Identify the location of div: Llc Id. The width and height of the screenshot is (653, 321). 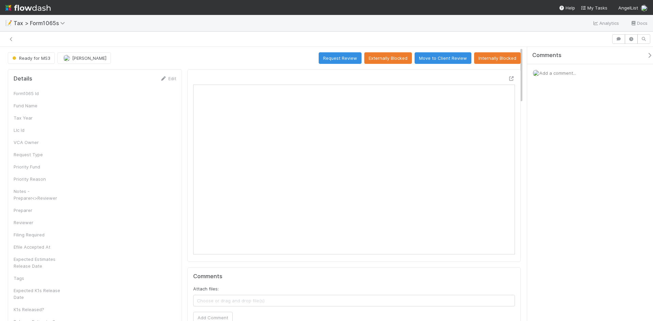
(39, 130).